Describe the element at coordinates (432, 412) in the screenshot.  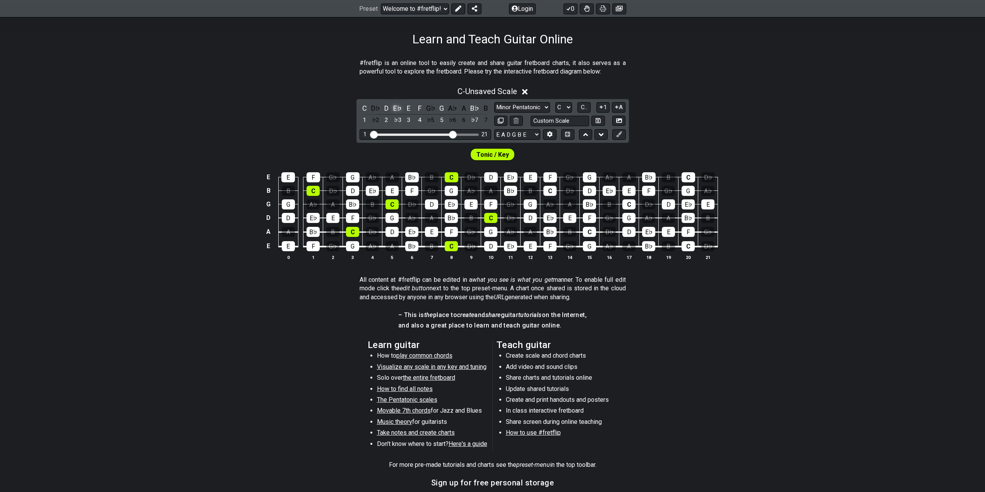
I see `li: for Jazz and Blues` at that location.